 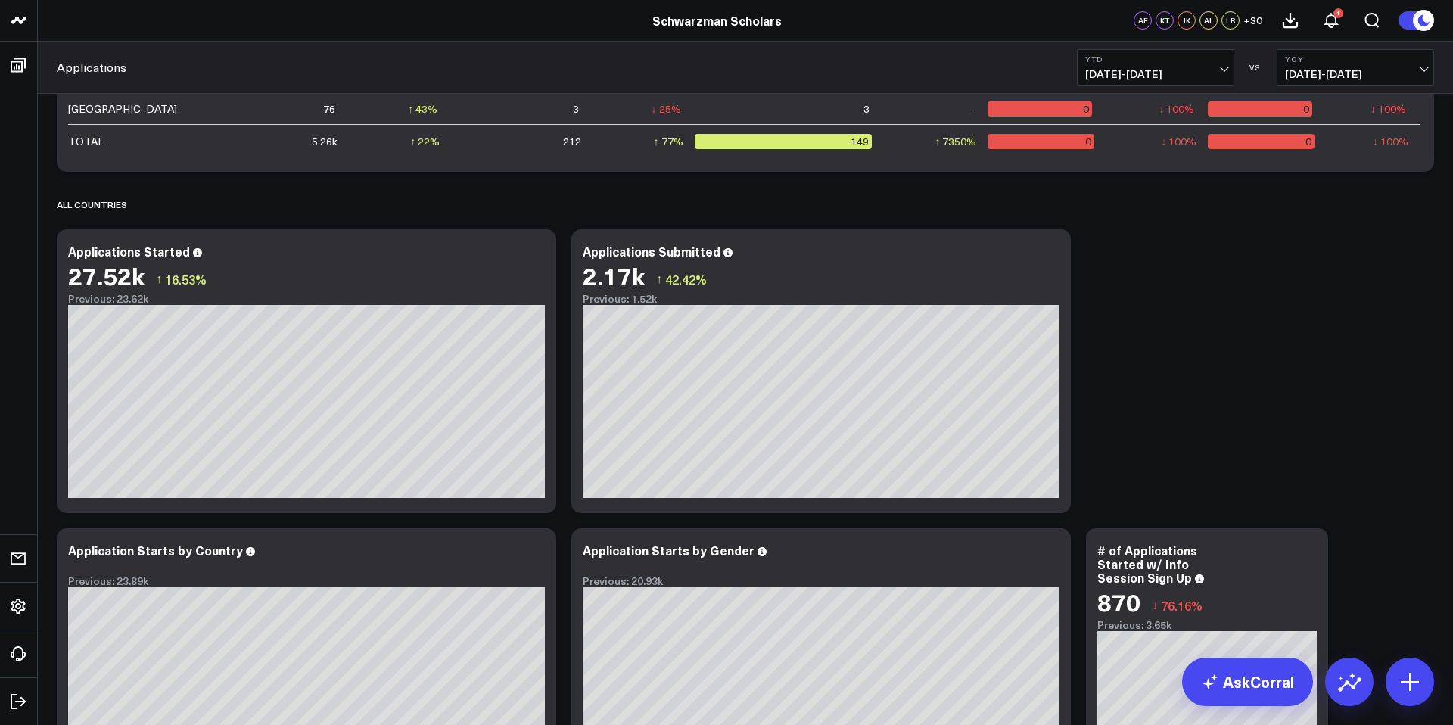 What do you see at coordinates (1119, 602) in the screenshot?
I see `div: 870` at bounding box center [1119, 602].